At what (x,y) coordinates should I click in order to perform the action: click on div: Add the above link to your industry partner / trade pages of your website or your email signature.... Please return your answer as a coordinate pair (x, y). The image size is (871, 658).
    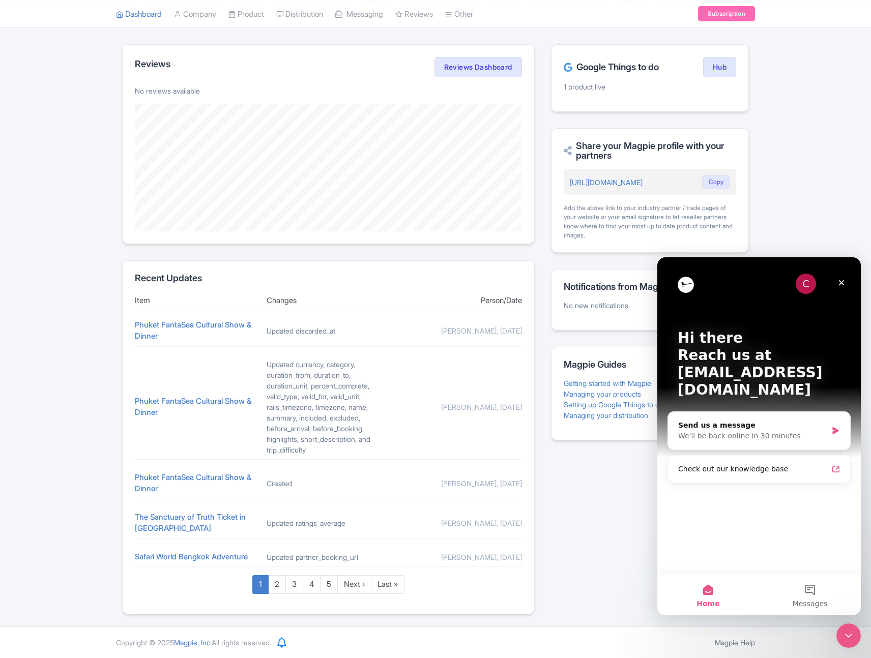
    Looking at the image, I should click on (650, 222).